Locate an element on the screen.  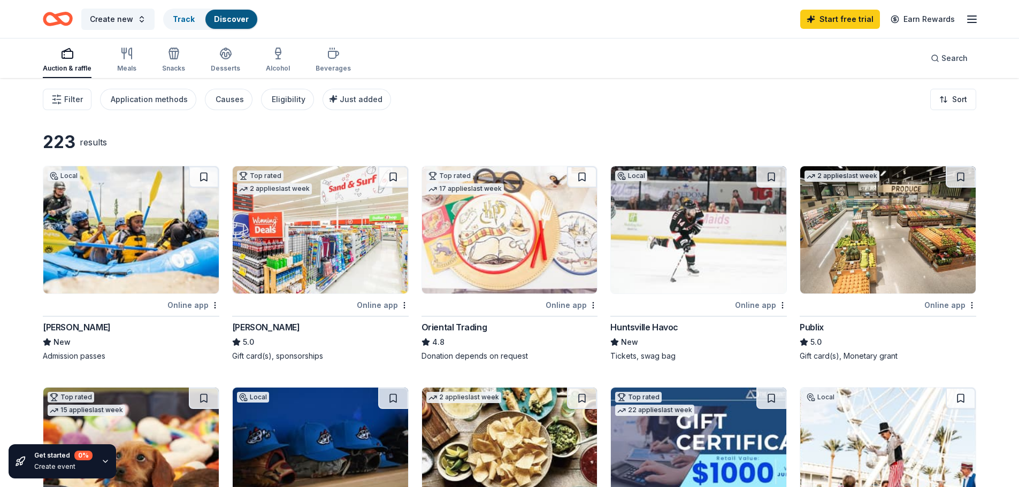
a: Discover is located at coordinates (231, 19).